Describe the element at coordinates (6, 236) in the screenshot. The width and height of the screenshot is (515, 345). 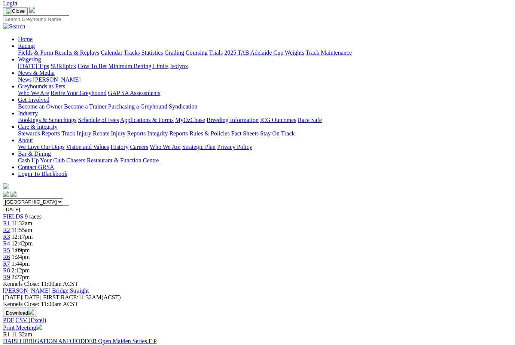
I see `span: R3` at that location.